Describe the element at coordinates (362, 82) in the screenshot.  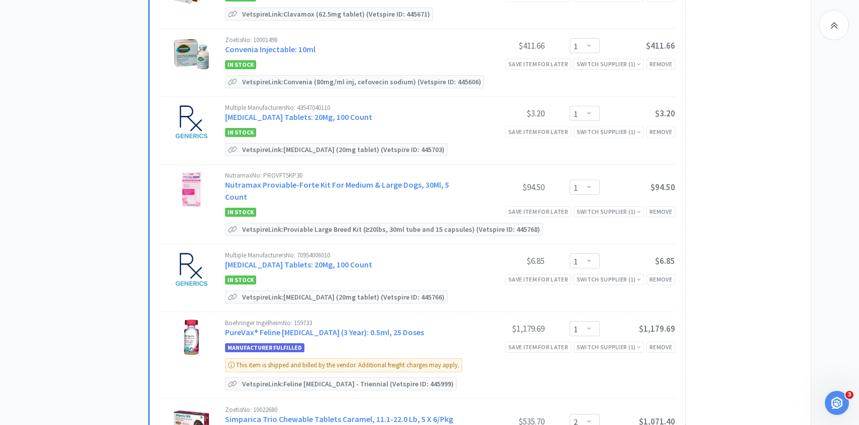
I see `p: Vetspire Link: Convenia (80mg/ml inj, cefovecin sodium) (Vetspire ID: 445606)` at that location.